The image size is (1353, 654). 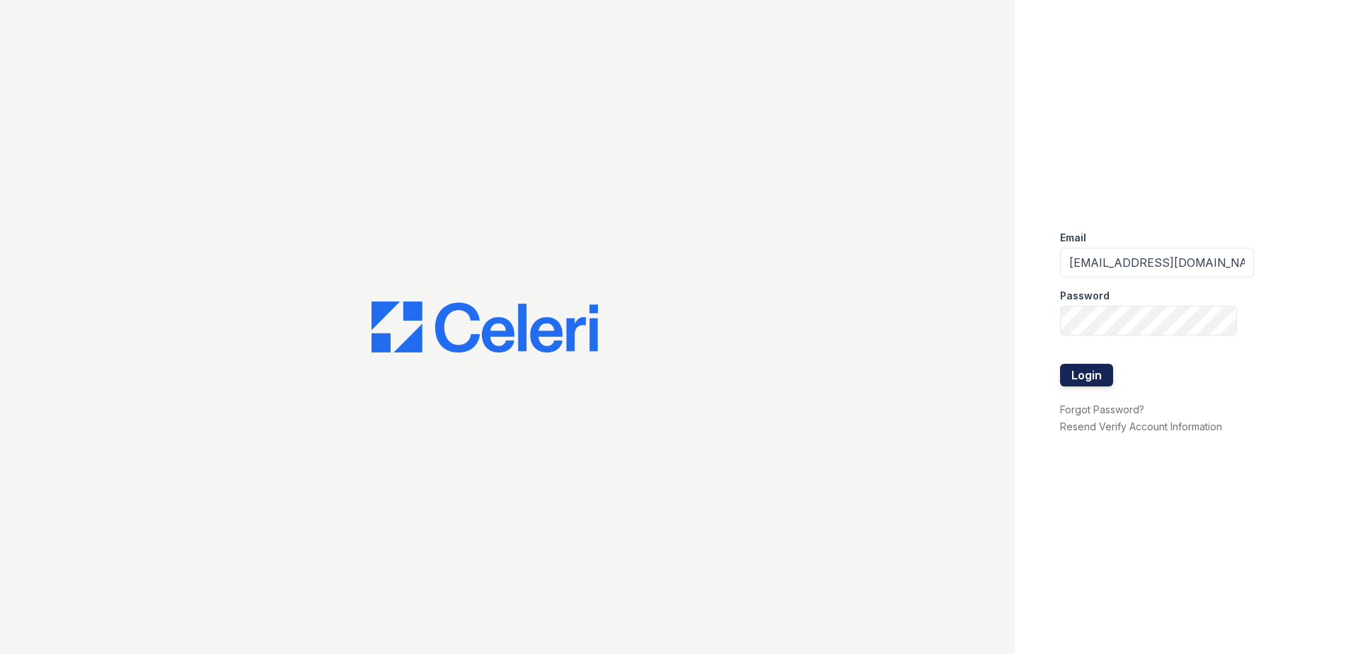 What do you see at coordinates (1086, 375) in the screenshot?
I see `button: Login` at bounding box center [1086, 375].